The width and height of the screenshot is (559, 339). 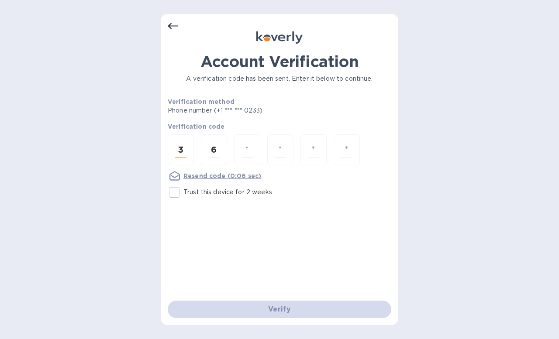 I want to click on b: Verification method, so click(x=201, y=102).